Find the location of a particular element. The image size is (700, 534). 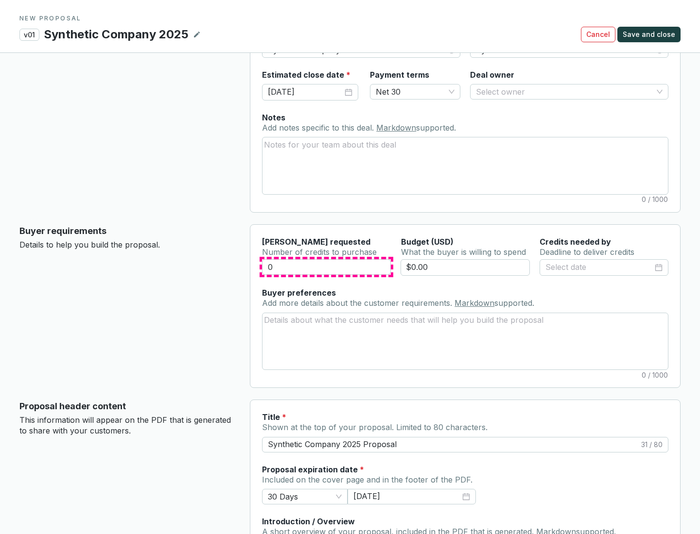

label: Estimated close date is located at coordinates (306, 75).